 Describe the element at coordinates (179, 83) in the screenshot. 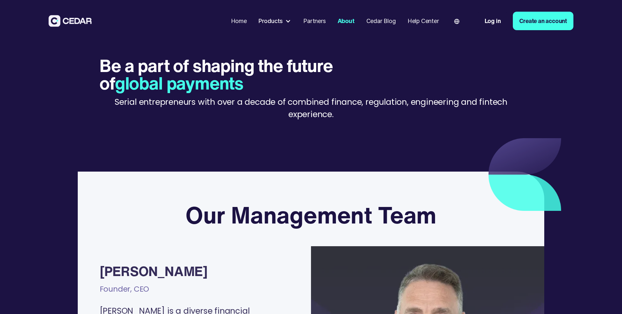

I see `span: global payments` at that location.